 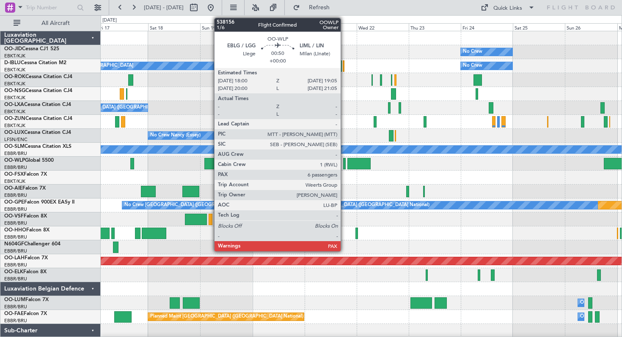 What do you see at coordinates (27, 230) in the screenshot?
I see `a: OO-HHOFalcon 8X` at bounding box center [27, 230].